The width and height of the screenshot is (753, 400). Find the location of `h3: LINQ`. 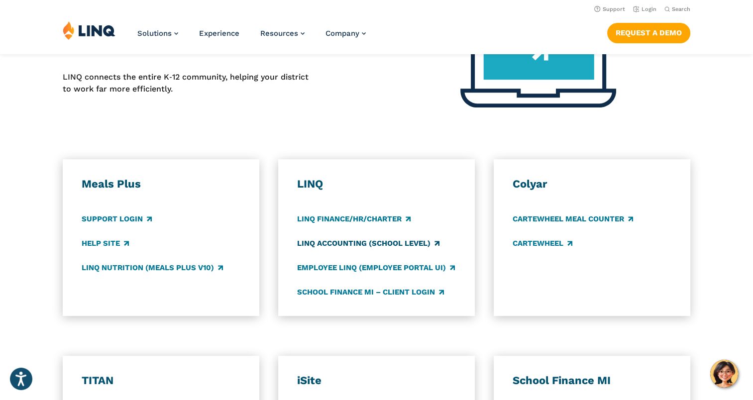

h3: LINQ is located at coordinates (376, 184).